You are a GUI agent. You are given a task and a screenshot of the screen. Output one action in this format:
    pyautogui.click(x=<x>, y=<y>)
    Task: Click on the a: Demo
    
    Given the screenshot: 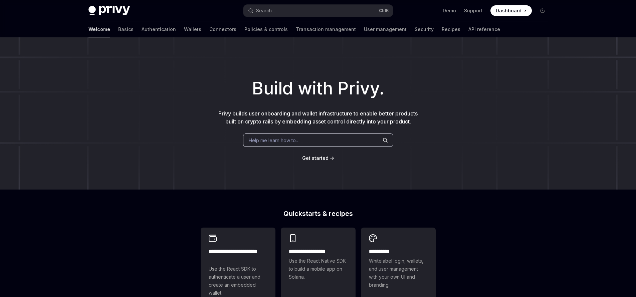 What is the action you would take?
    pyautogui.click(x=450, y=11)
    